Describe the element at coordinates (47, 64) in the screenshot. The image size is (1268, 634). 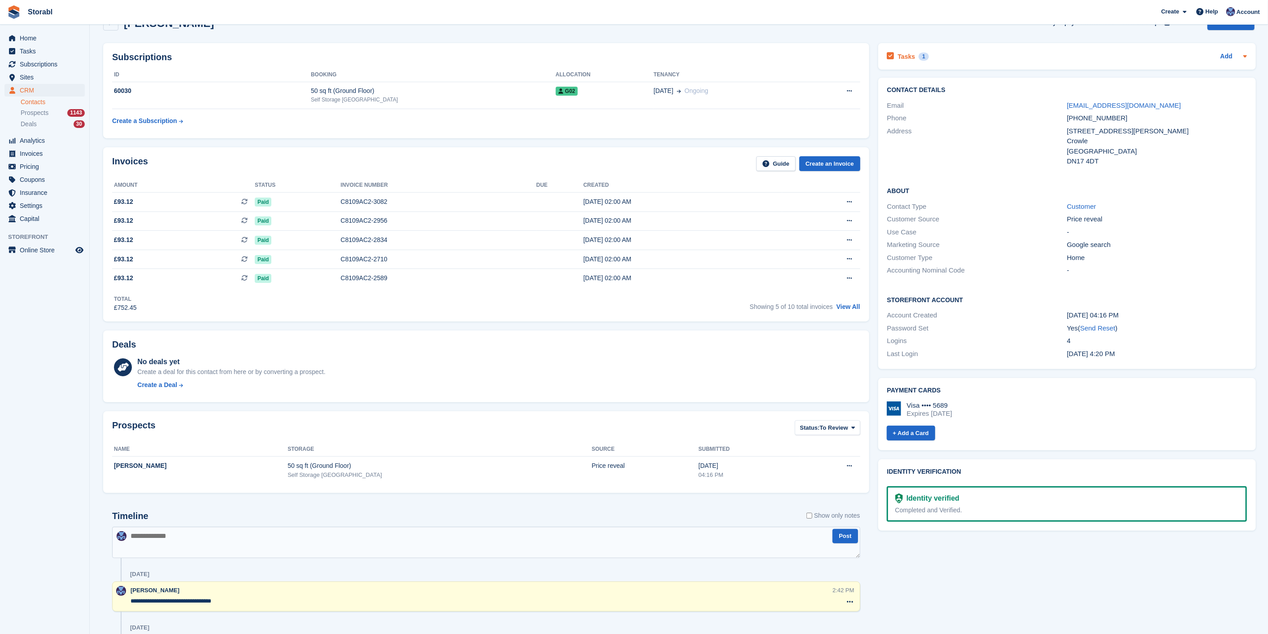
I see `span: Subscriptions` at that location.